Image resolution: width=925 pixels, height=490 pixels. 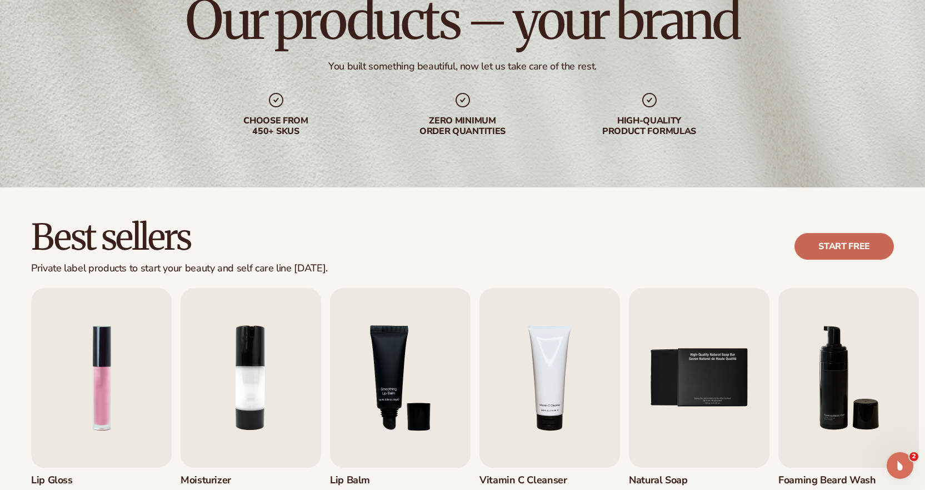 I want to click on h3: Lip Gloss, so click(x=65, y=480).